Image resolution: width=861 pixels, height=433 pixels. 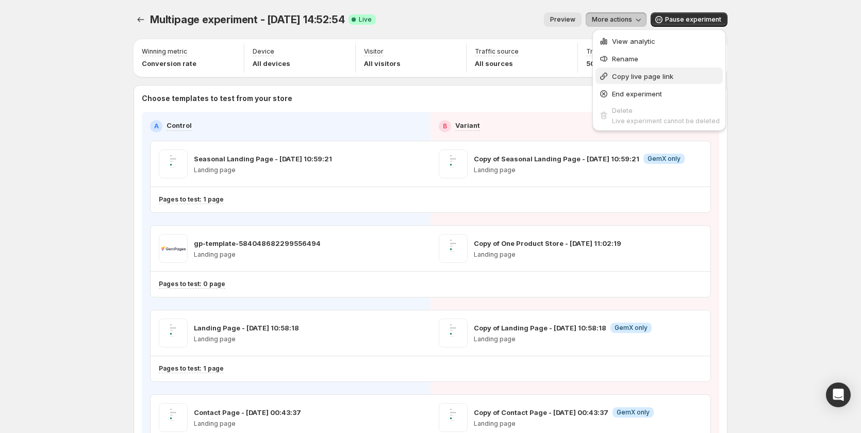 I want to click on div: Open Intercom Messenger, so click(x=838, y=395).